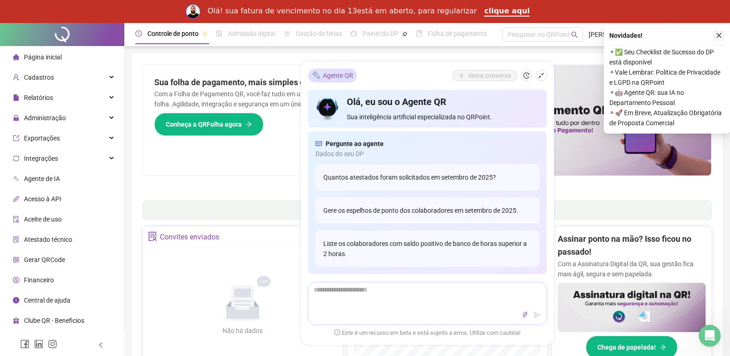 Image resolution: width=730 pixels, height=356 pixels. I want to click on button: send, so click(537, 315).